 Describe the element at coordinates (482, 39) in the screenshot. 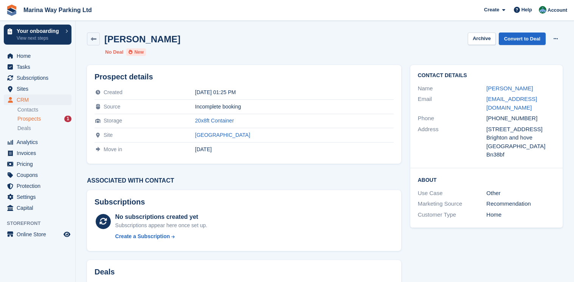

I see `button: Archive` at that location.